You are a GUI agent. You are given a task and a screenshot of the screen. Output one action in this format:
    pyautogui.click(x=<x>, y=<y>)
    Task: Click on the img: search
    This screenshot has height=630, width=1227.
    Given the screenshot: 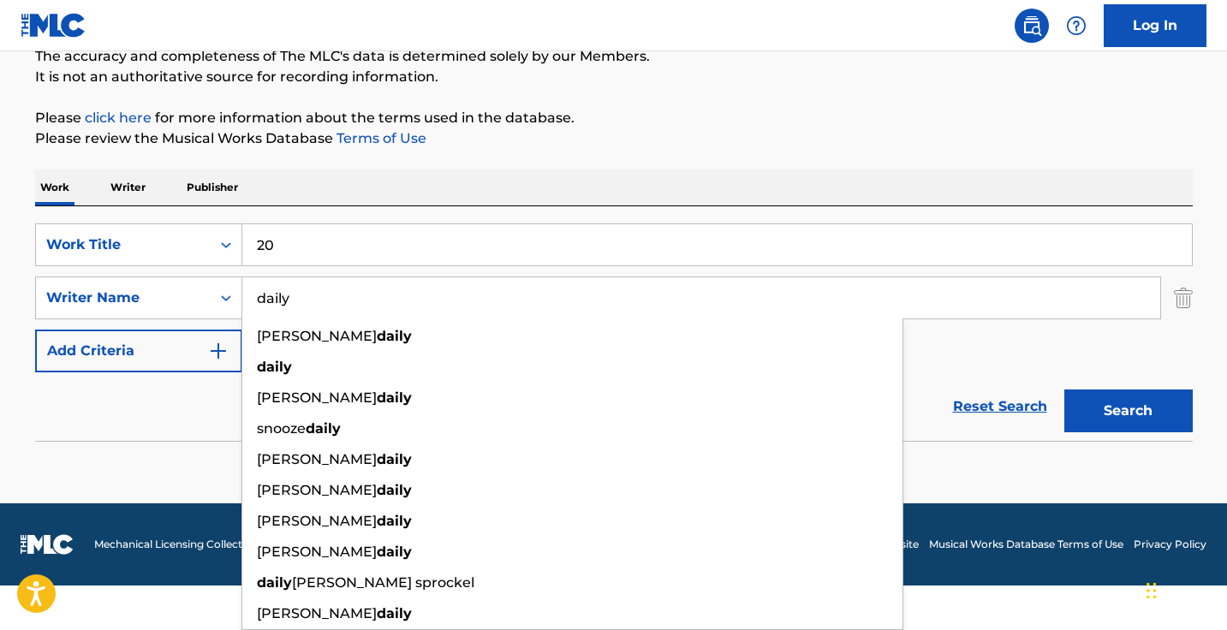 What is the action you would take?
    pyautogui.click(x=1032, y=26)
    